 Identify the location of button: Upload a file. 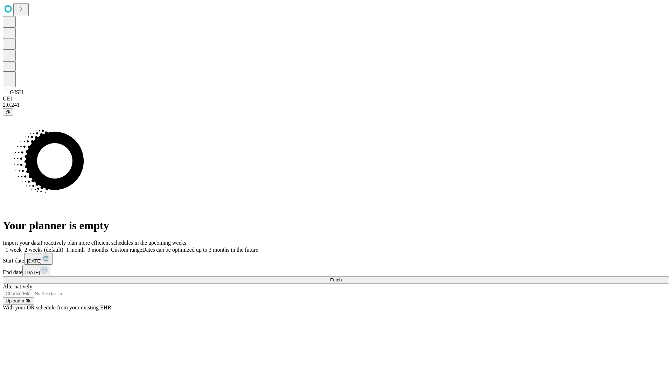
(19, 301).